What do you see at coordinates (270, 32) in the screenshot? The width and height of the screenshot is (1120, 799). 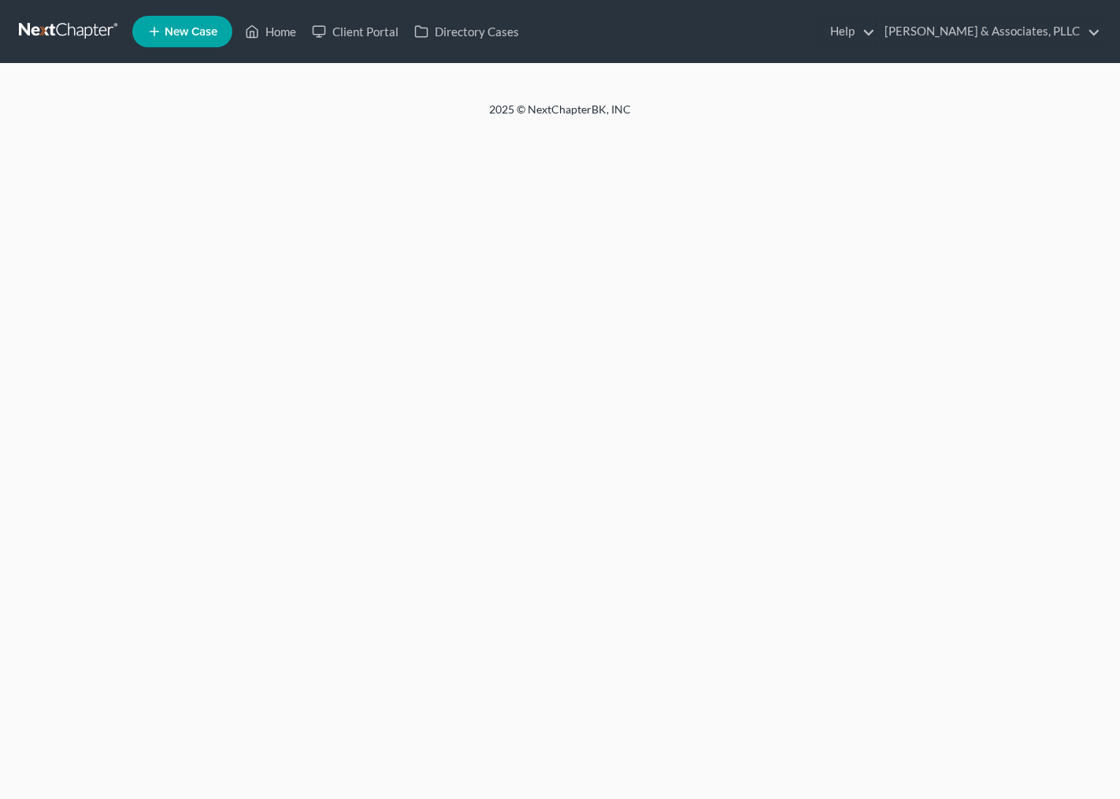 I see `a: Home` at bounding box center [270, 32].